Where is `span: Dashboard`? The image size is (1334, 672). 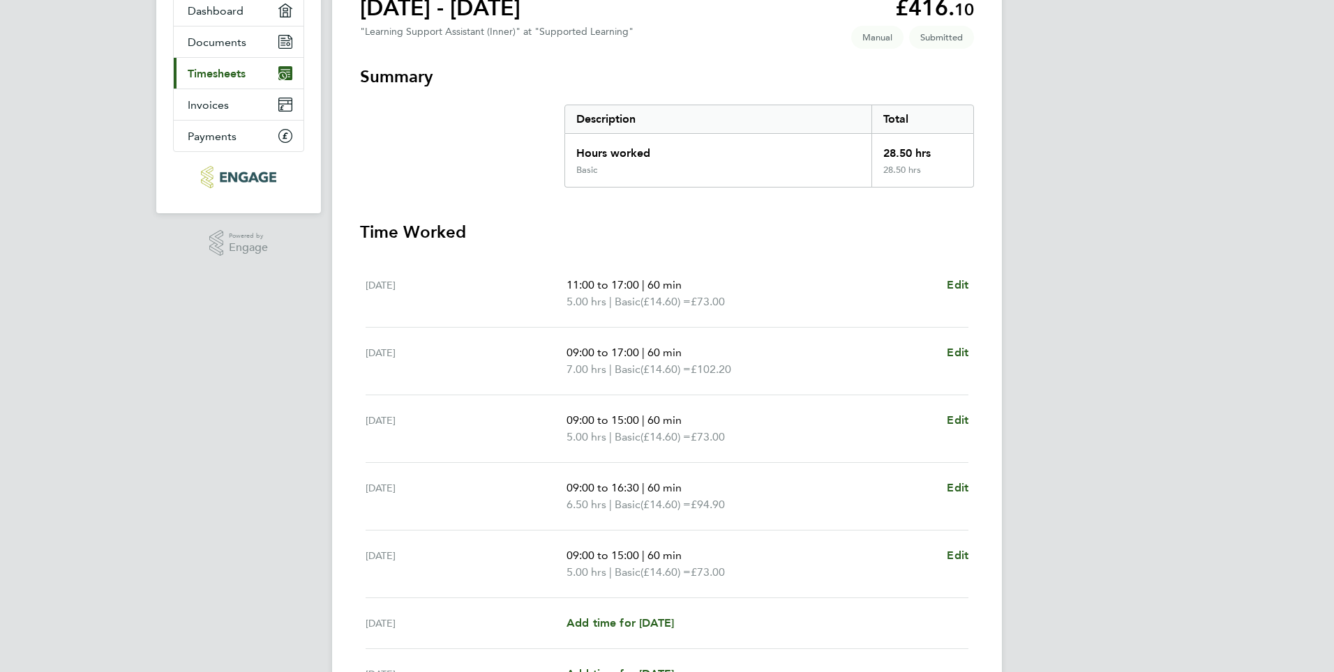
span: Dashboard is located at coordinates (216, 10).